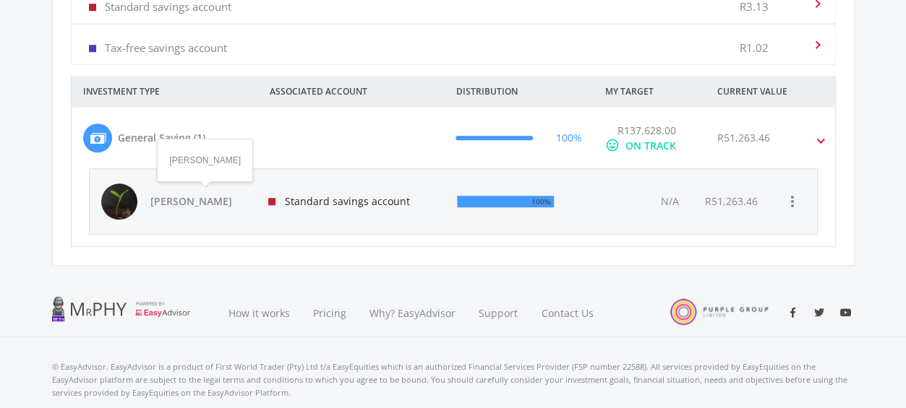 The image size is (906, 408). Describe the element at coordinates (412, 313) in the screenshot. I see `a: Why? EasyAdvisor` at that location.